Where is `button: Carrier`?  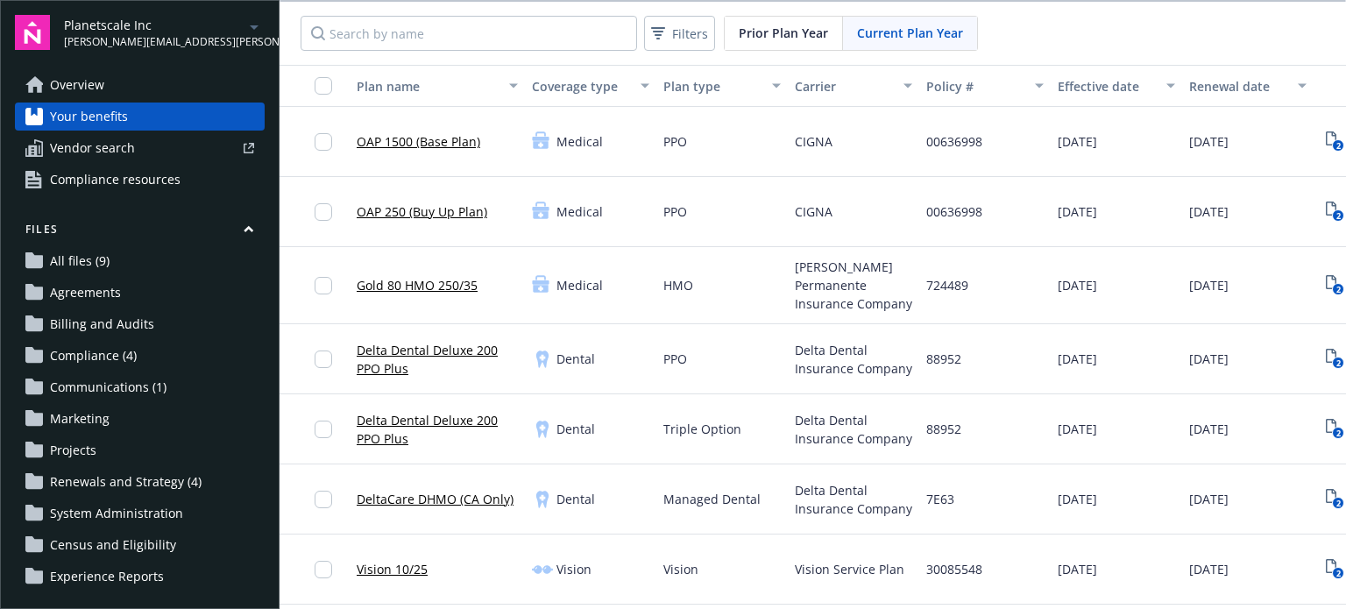 button: Carrier is located at coordinates (853, 86).